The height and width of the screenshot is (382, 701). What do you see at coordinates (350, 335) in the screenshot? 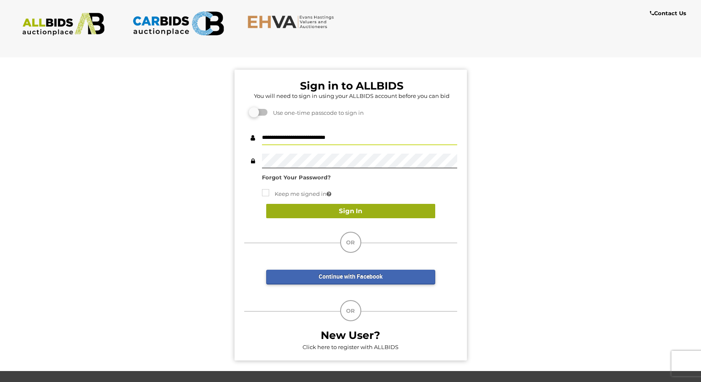
I see `b: New User?` at bounding box center [350, 335].